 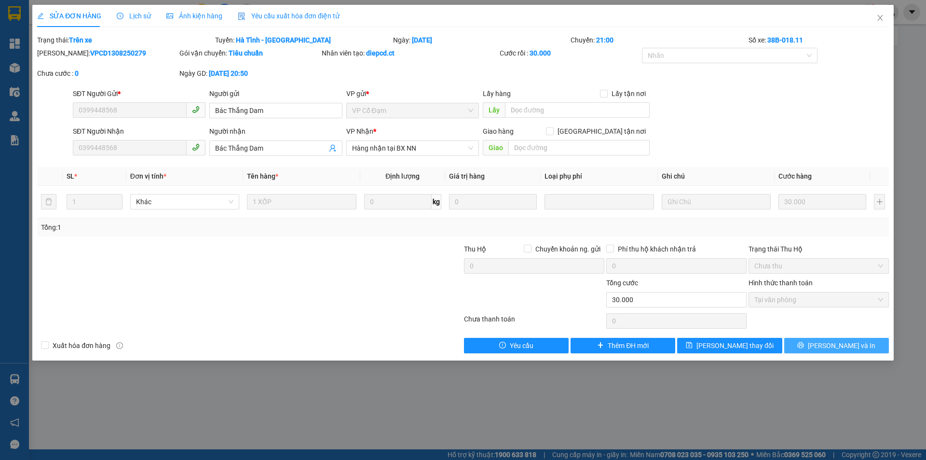 I want to click on span: kg, so click(x=437, y=202).